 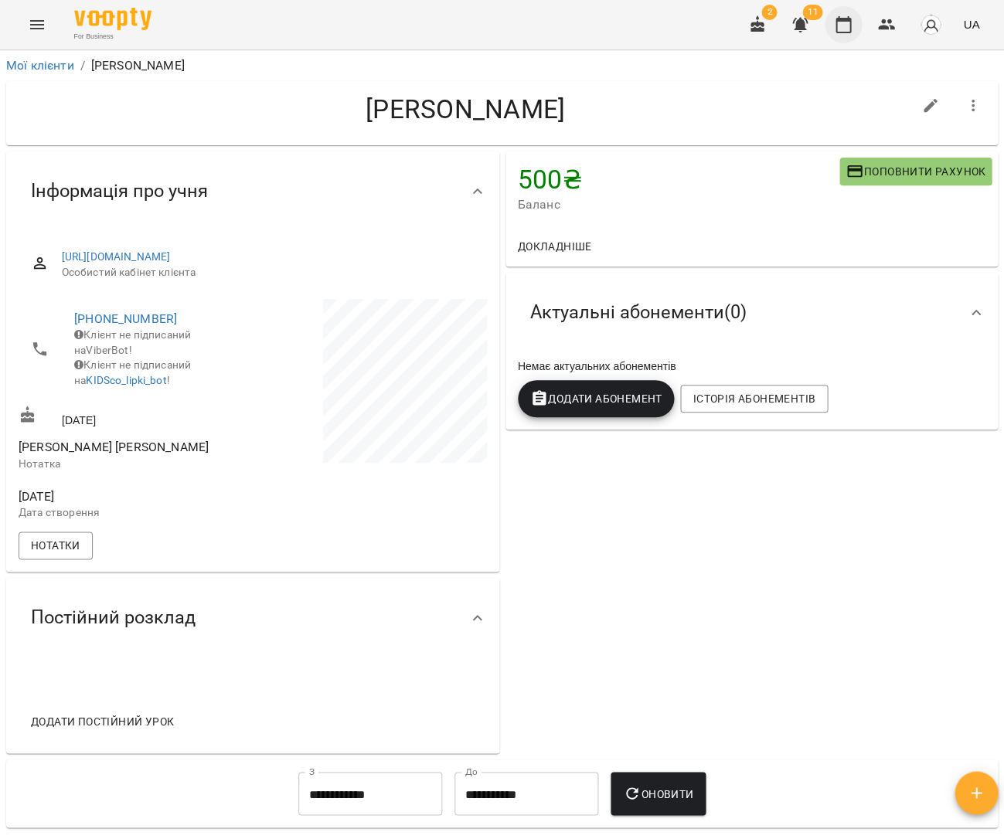 I want to click on div: Актуальні абонементи(0), so click(x=752, y=312).